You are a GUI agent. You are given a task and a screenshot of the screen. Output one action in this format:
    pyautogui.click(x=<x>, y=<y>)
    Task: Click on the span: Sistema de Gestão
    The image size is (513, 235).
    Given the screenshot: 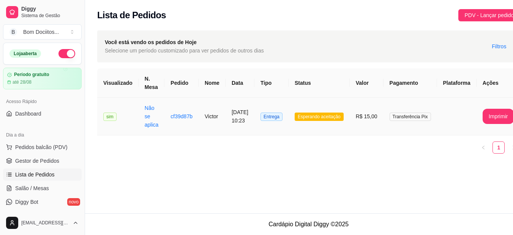 What is the action you would take?
    pyautogui.click(x=50, y=16)
    